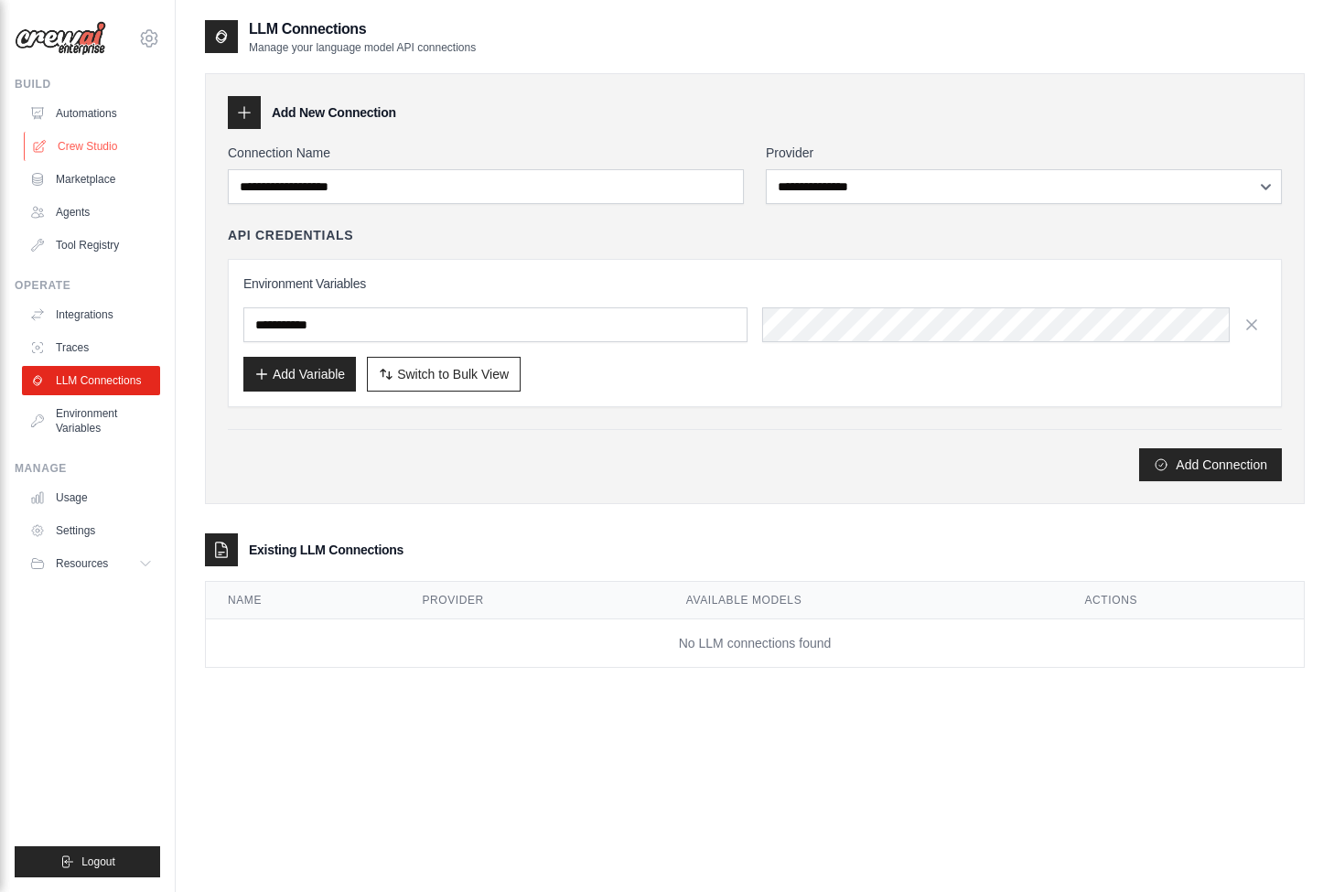 This screenshot has width=1334, height=892. Describe the element at coordinates (91, 531) in the screenshot. I see `a: Settings` at that location.